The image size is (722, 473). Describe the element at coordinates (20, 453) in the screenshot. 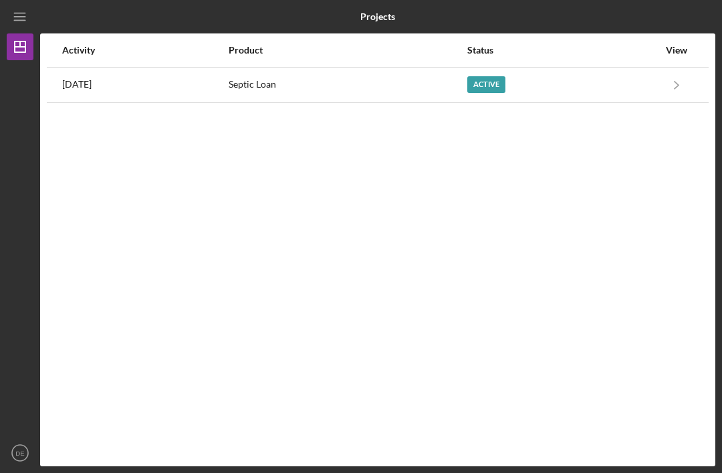

I see `button: DE` at that location.